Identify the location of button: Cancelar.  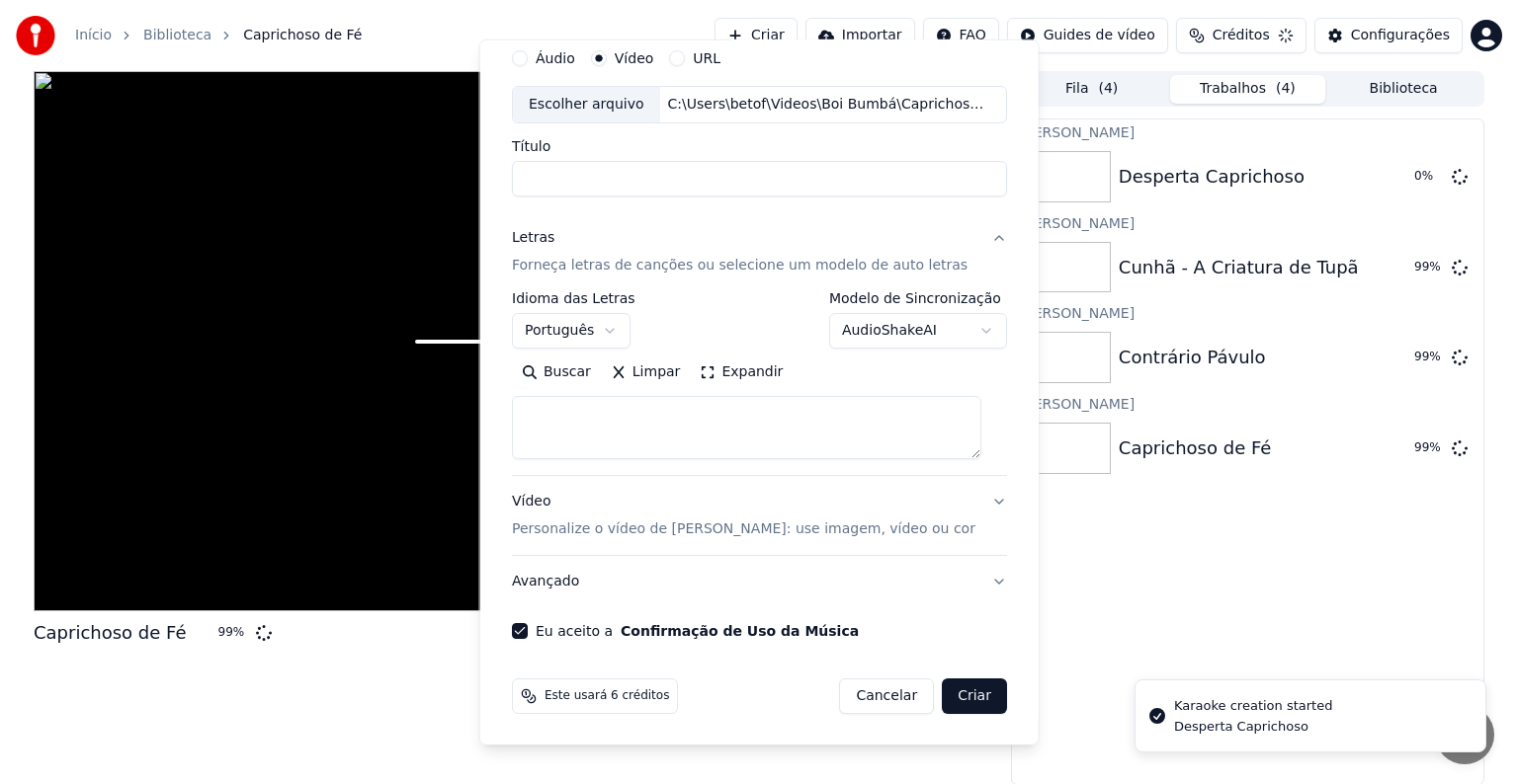
(887, 696).